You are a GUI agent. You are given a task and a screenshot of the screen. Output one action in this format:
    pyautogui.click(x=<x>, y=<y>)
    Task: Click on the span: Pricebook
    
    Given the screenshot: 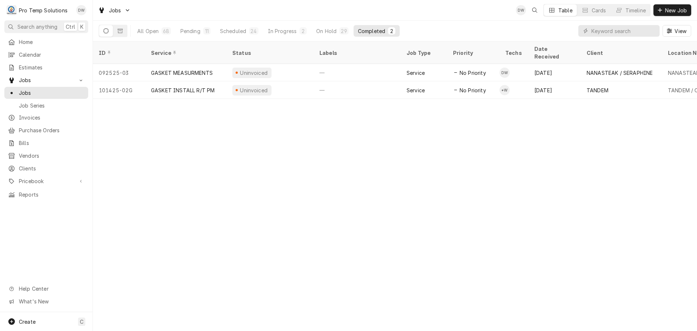 What is the action you would take?
    pyautogui.click(x=46, y=181)
    